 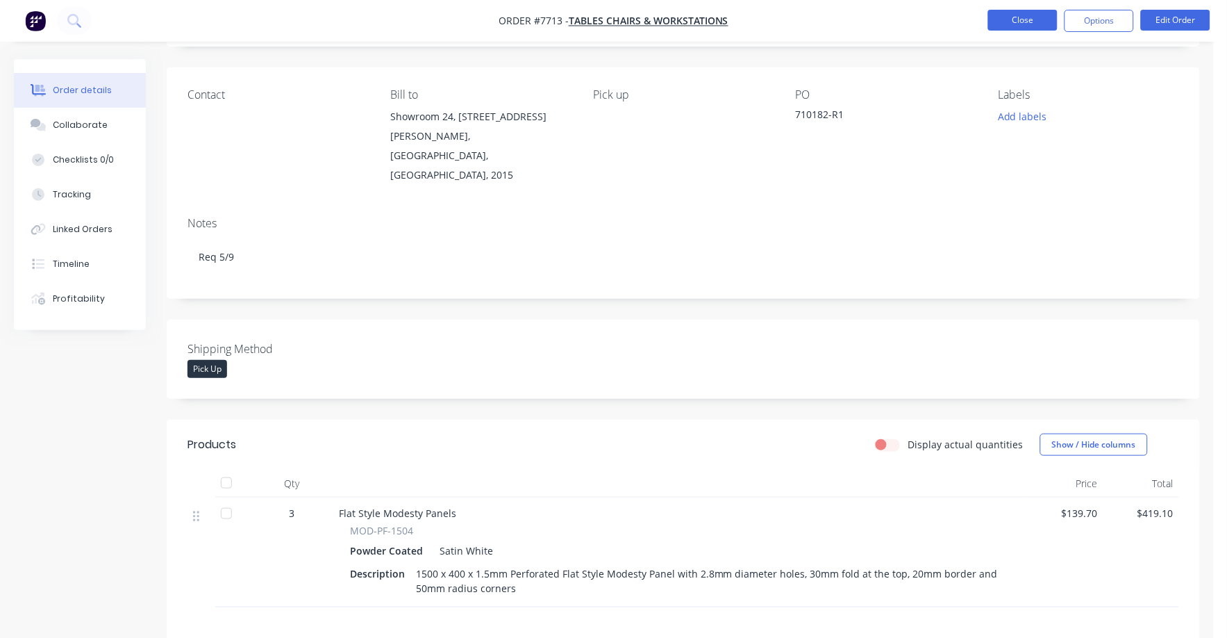 I want to click on div: Labels, so click(x=1089, y=94).